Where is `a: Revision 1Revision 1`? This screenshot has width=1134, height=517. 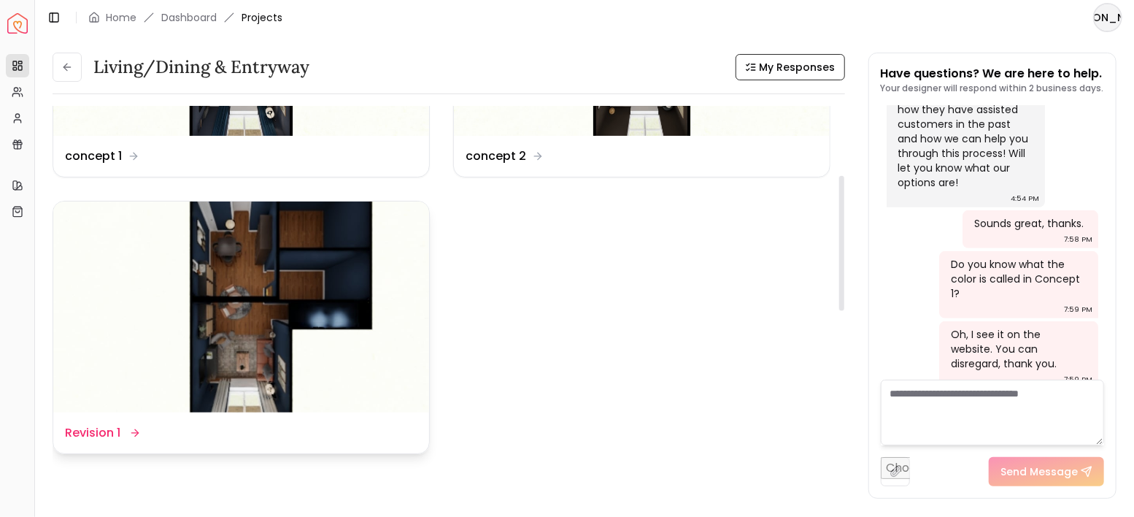 a: Revision 1Revision 1 is located at coordinates (241, 328).